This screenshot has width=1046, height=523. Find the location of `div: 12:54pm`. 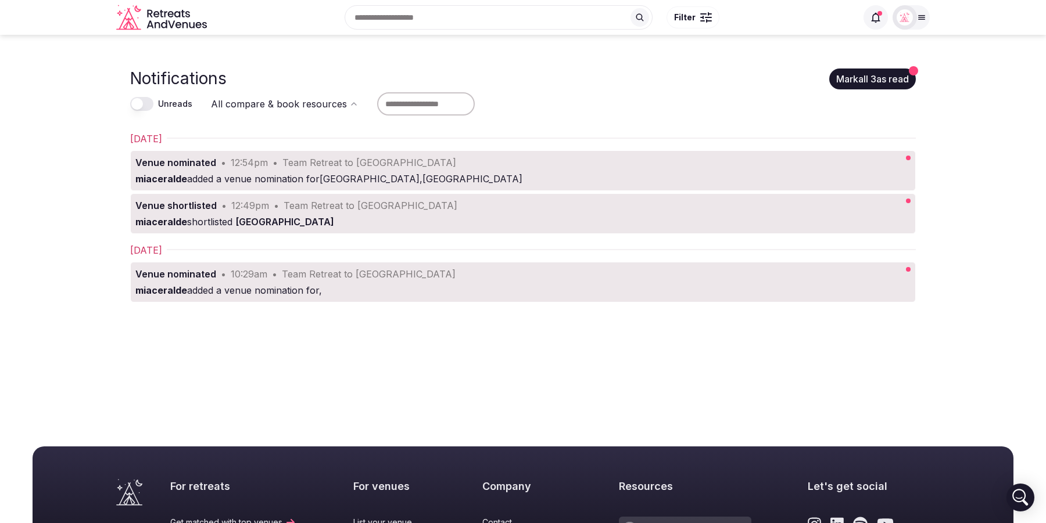

div: 12:54pm is located at coordinates (249, 163).